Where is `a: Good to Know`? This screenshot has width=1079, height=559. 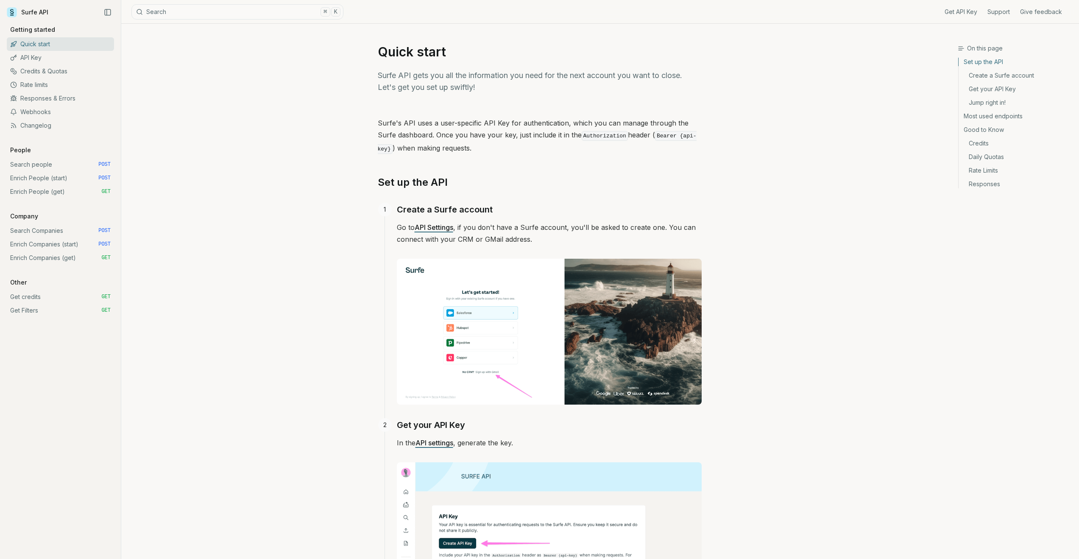 a: Good to Know is located at coordinates (1015, 130).